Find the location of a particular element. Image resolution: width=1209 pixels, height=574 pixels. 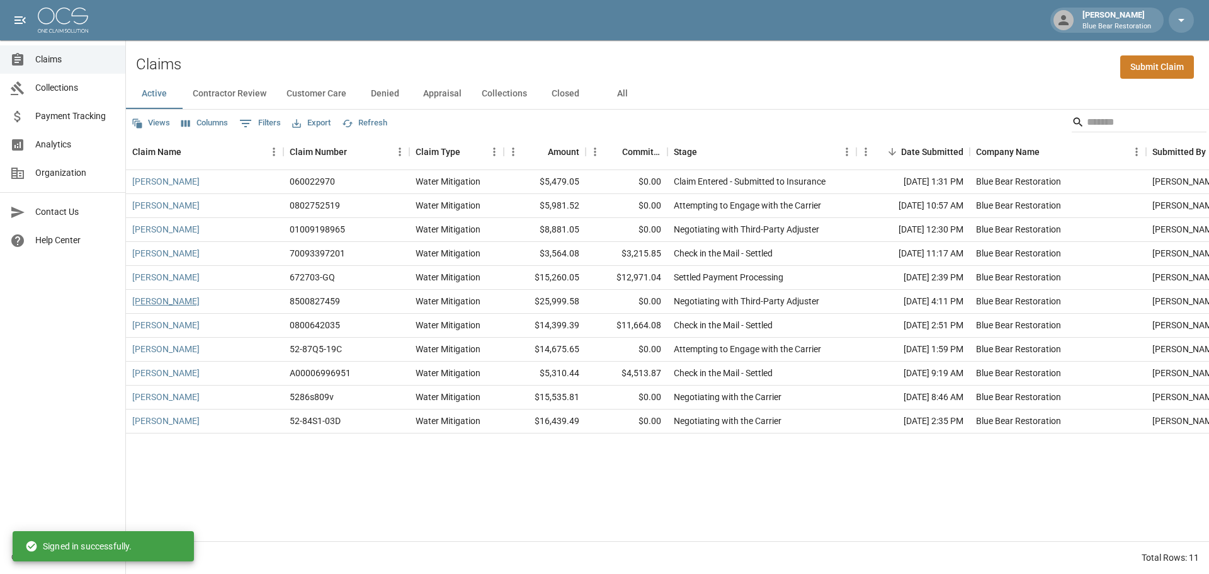

span: Collections is located at coordinates (75, 88).